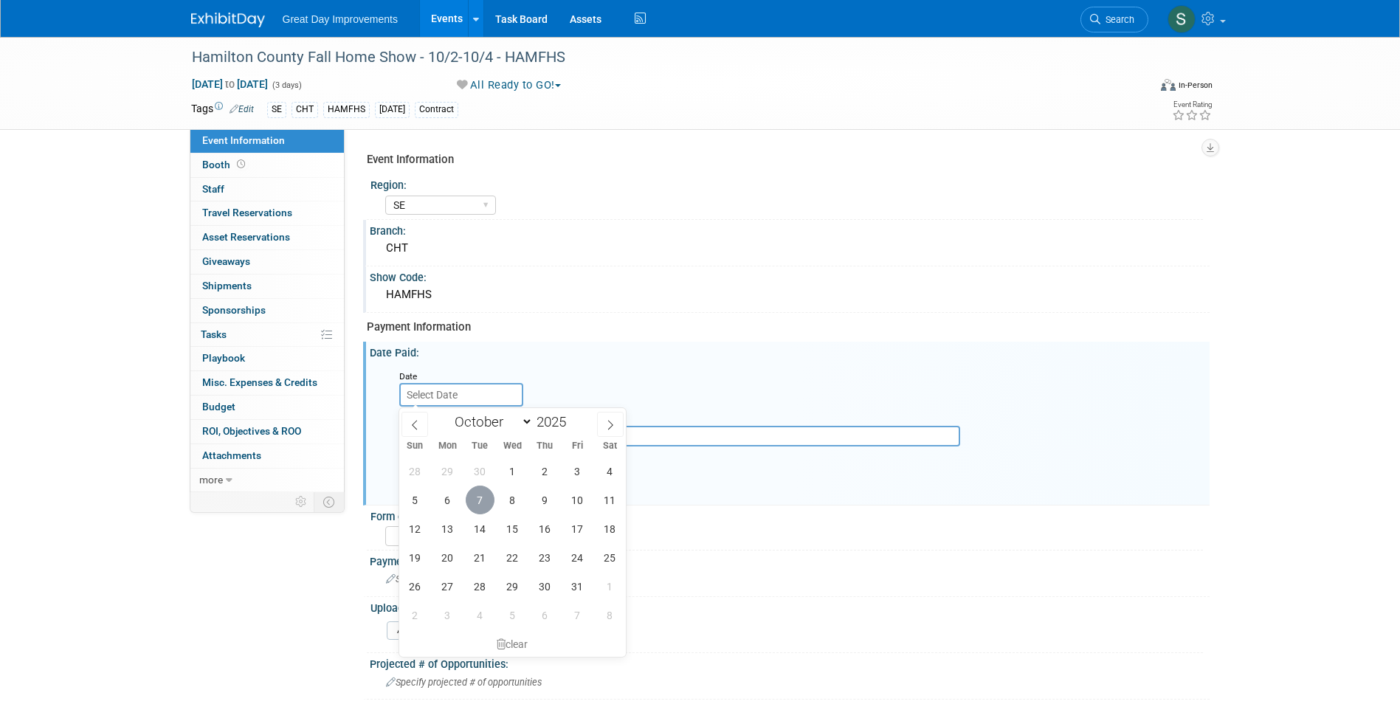  I want to click on img: Sha'Nautica Sales, so click(1181, 19).